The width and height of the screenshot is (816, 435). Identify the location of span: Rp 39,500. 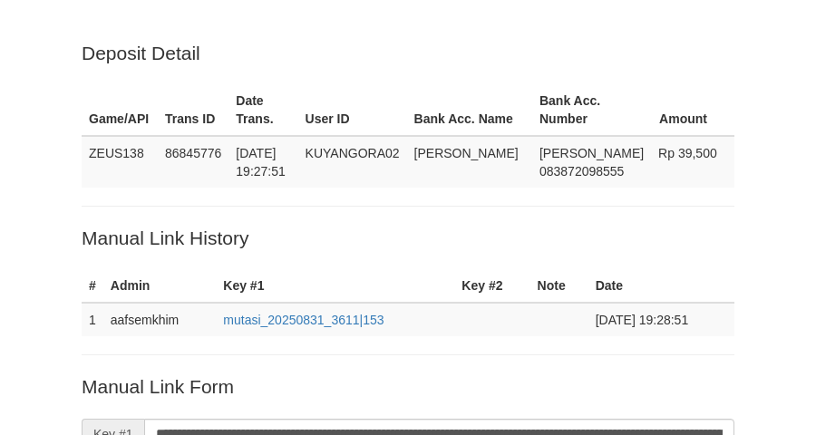
(687, 153).